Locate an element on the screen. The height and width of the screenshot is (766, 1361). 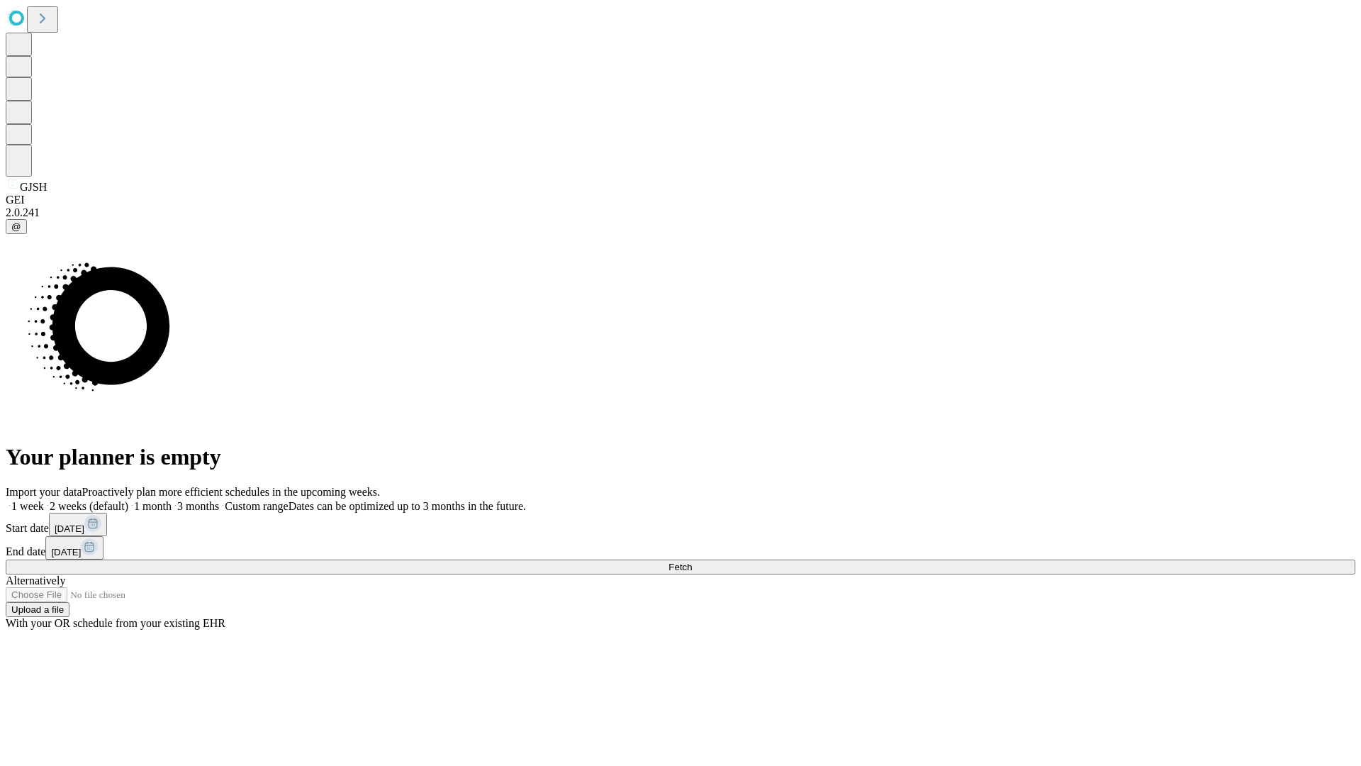
span: 1 week is located at coordinates (28, 505).